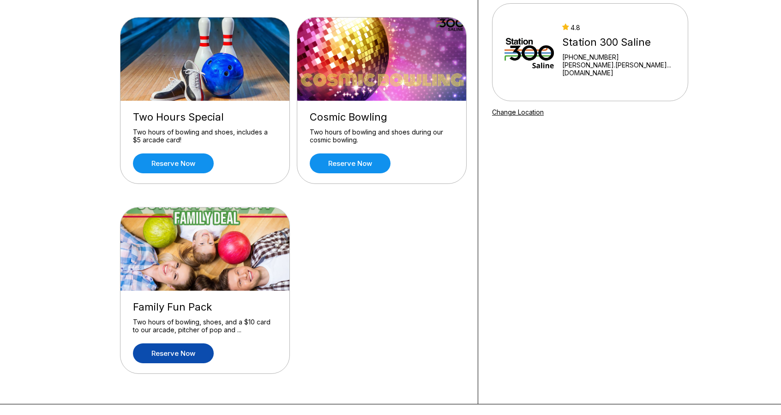 The image size is (781, 415). What do you see at coordinates (382, 59) in the screenshot?
I see `img: Cosmic Bowling` at bounding box center [382, 59].